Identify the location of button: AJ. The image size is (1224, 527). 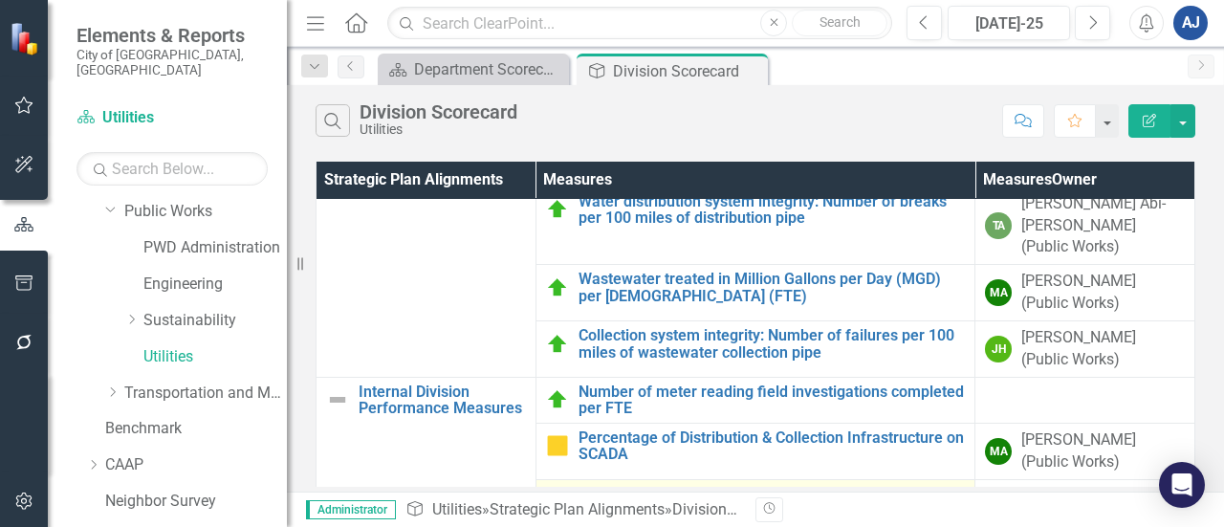
(1190, 23).